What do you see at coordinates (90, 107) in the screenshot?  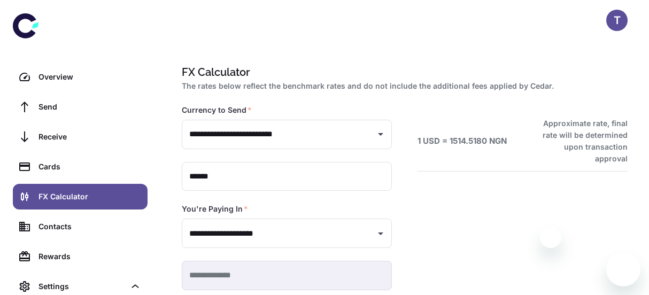 I see `div: Send` at bounding box center [90, 107].